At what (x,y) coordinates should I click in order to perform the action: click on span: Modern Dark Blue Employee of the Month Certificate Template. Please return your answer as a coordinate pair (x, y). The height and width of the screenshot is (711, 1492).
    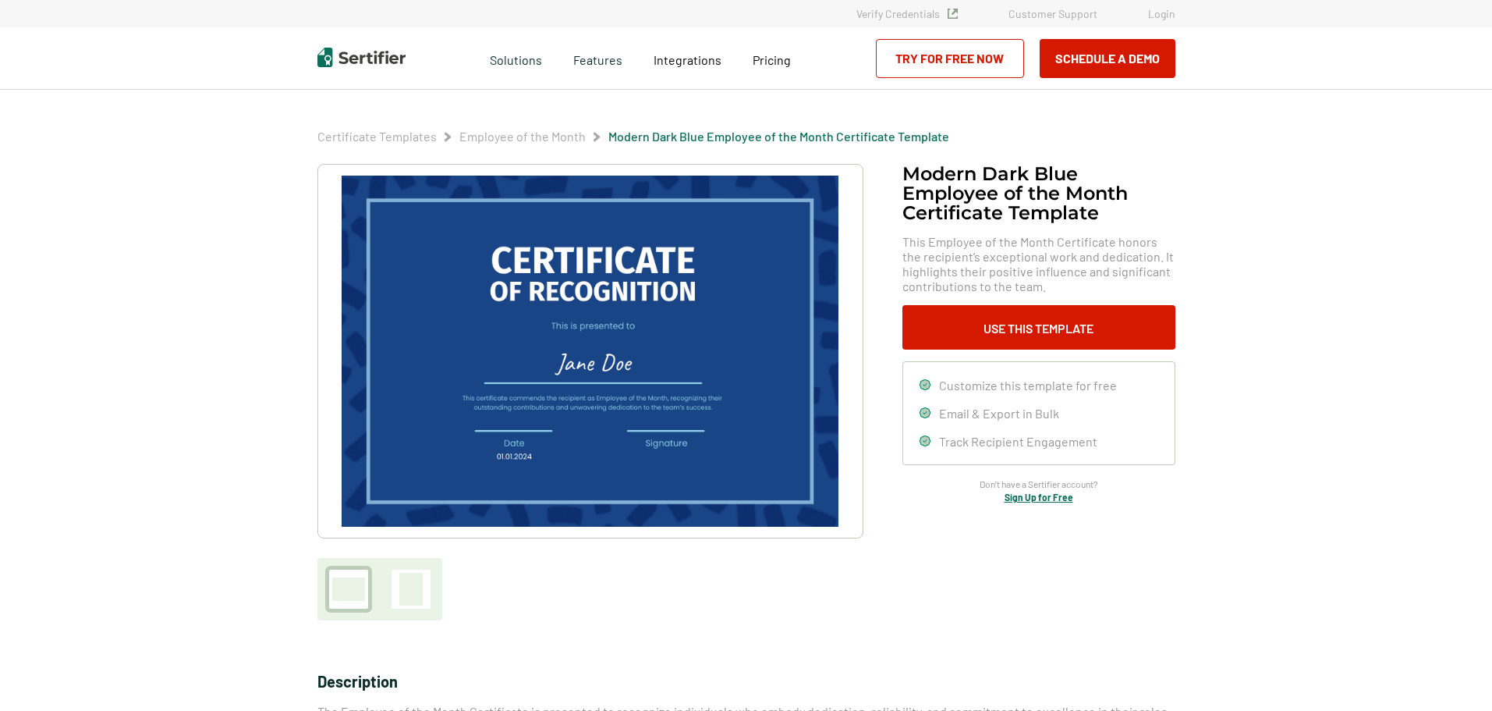
    Looking at the image, I should click on (778, 136).